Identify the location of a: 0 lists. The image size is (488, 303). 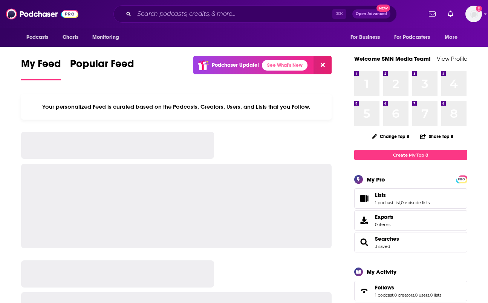
(436, 295).